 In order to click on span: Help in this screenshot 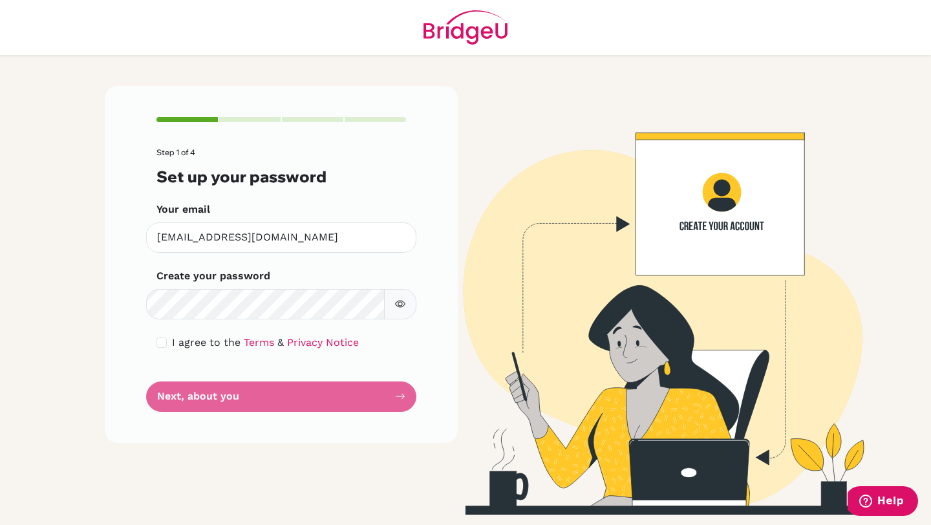, I will do `click(43, 15)`.